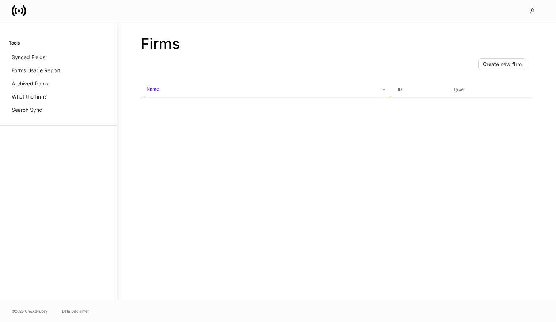 This screenshot has width=556, height=322. Describe the element at coordinates (58, 70) in the screenshot. I see `a: Forms Usage Report` at that location.